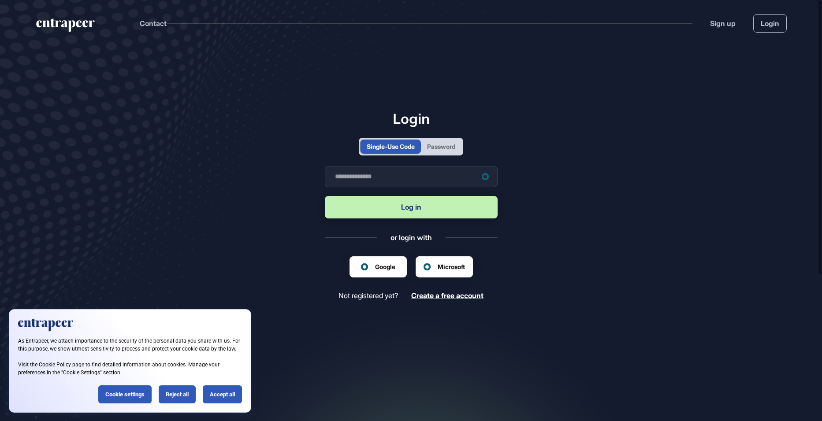 The height and width of the screenshot is (421, 822). I want to click on a: Create a free account, so click(447, 296).